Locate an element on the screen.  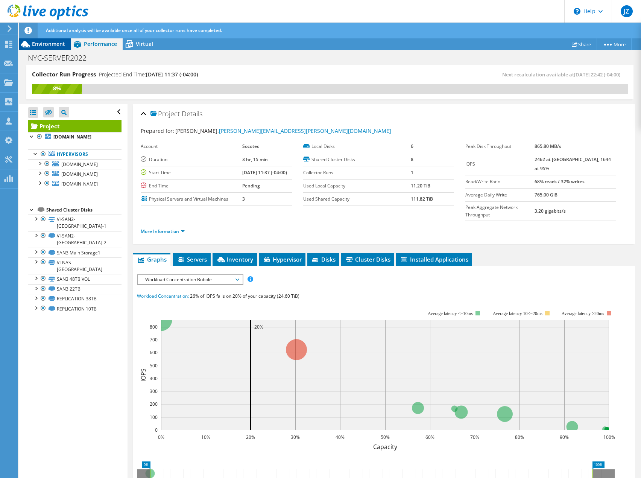
label: Peak Aggregate Network Throughput is located at coordinates (500, 211).